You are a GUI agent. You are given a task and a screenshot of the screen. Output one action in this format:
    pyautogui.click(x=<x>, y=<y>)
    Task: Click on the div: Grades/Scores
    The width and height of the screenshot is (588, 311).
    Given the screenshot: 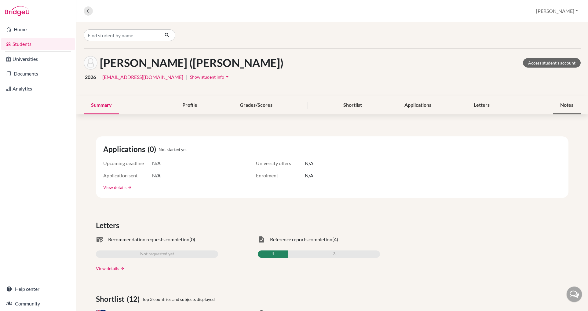 What is the action you would take?
    pyautogui.click(x=256, y=105)
    